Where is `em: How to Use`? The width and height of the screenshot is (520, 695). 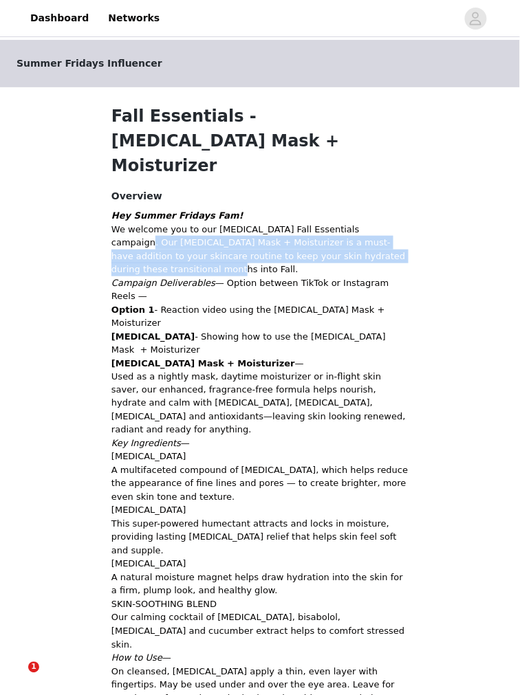
em: How to Use is located at coordinates (137, 658).